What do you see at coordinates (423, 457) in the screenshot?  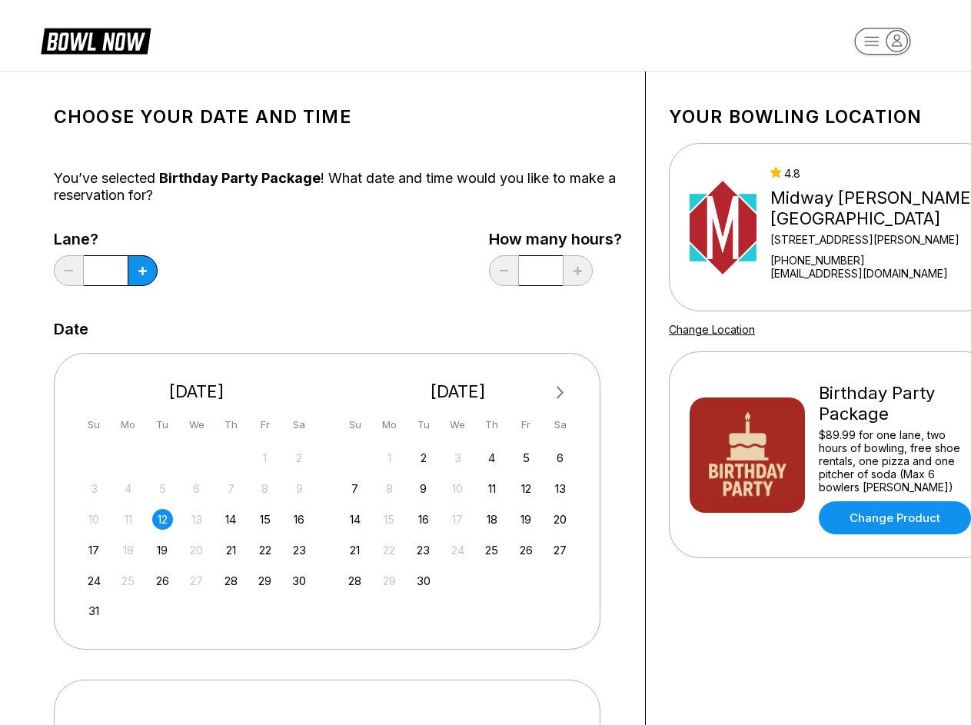 I see `div: Choose Tuesday, September 2nd, 2025` at bounding box center [423, 457].